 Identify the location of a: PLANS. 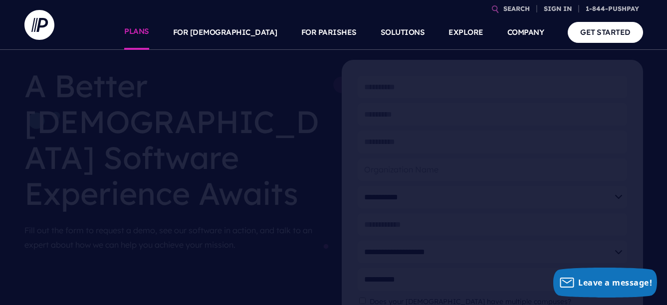
(137, 32).